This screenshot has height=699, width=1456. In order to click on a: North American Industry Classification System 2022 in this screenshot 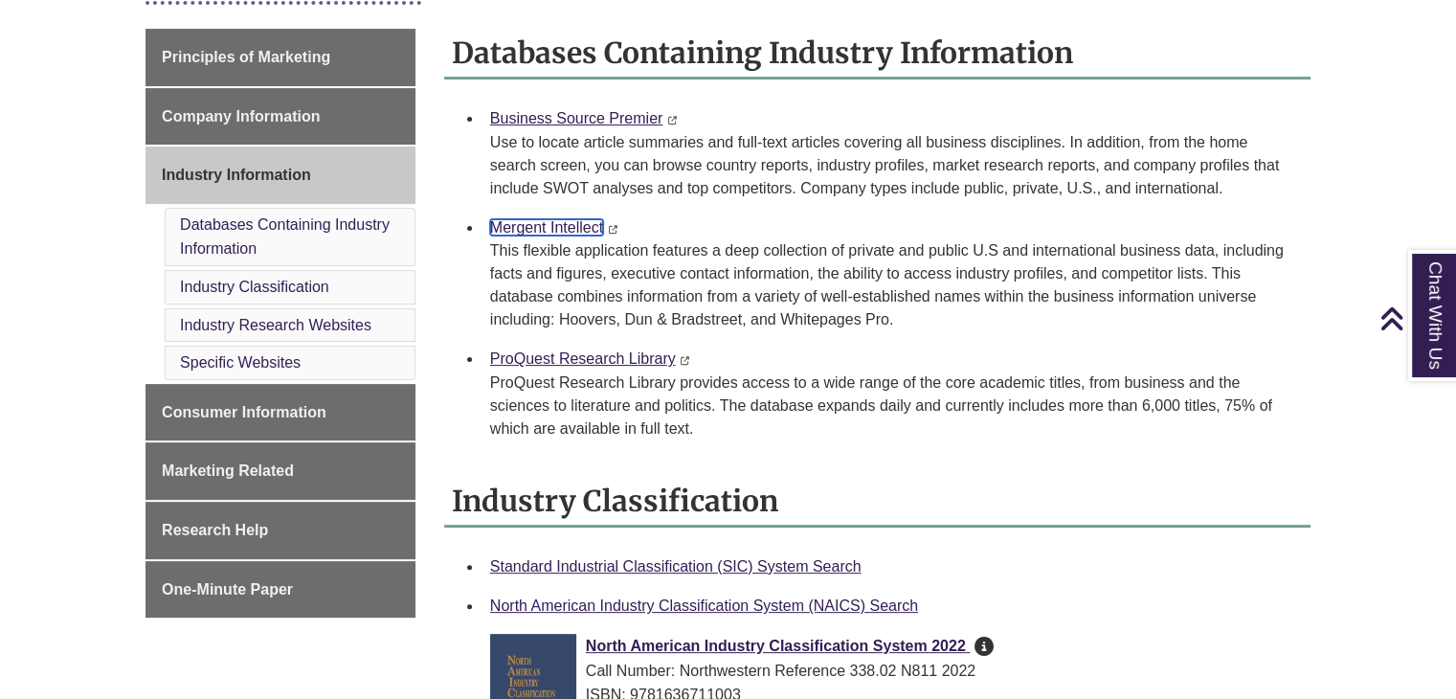, I will do `click(777, 645)`.